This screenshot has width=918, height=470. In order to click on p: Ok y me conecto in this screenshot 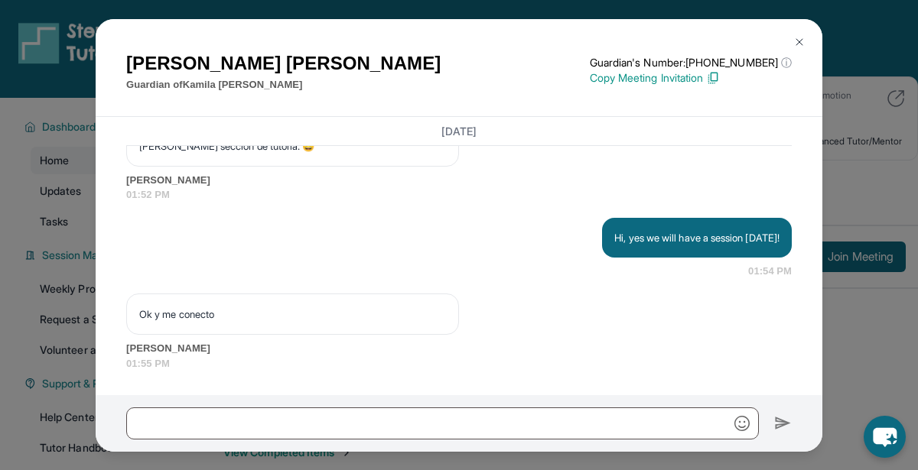, I will do `click(292, 314)`.